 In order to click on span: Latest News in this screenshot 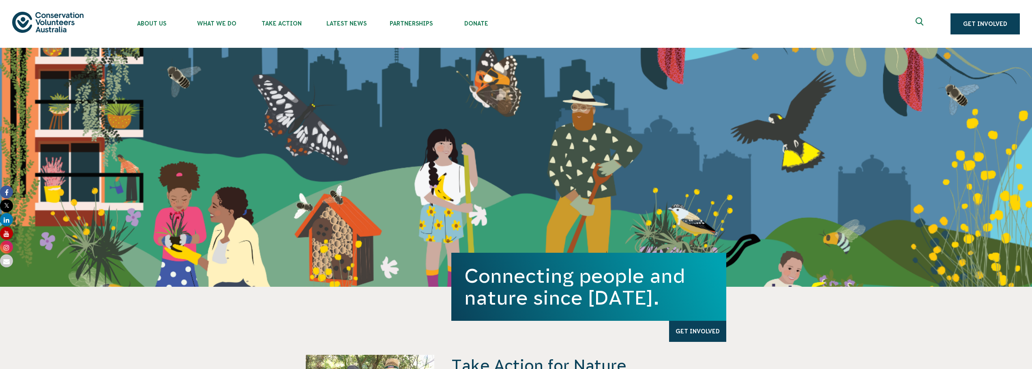, I will do `click(346, 24)`.